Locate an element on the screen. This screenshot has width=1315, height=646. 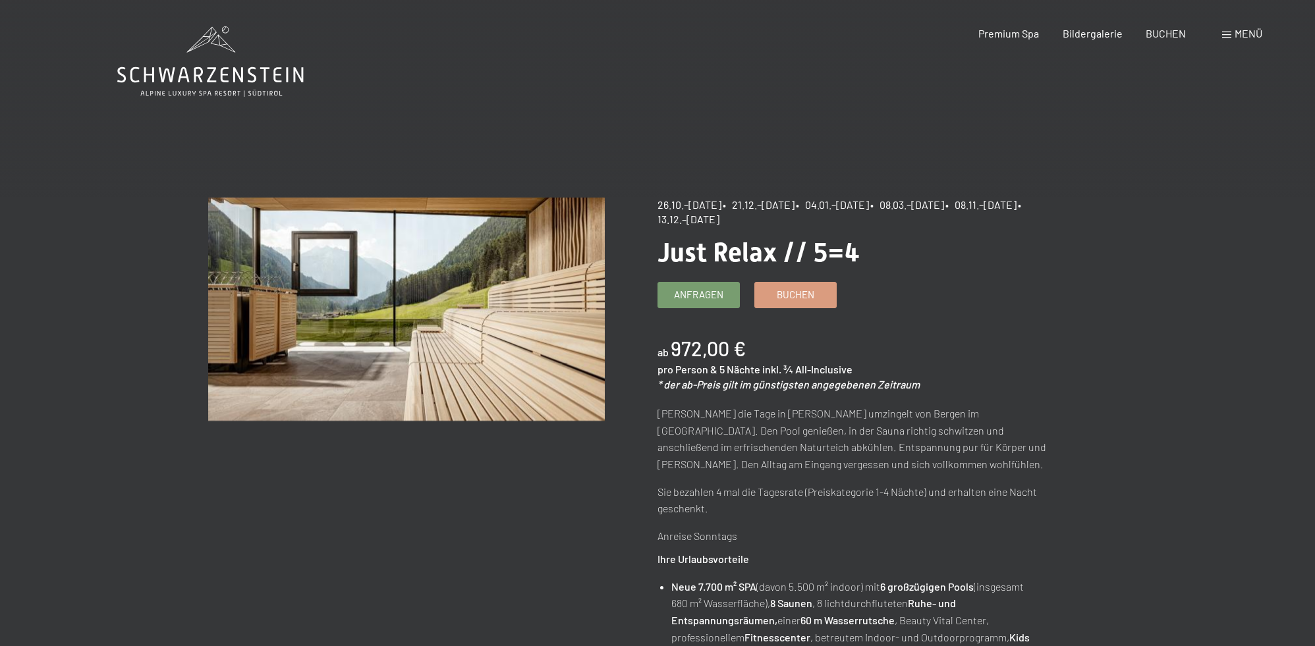
strong: 6 großzügigen Pools is located at coordinates (927, 587).